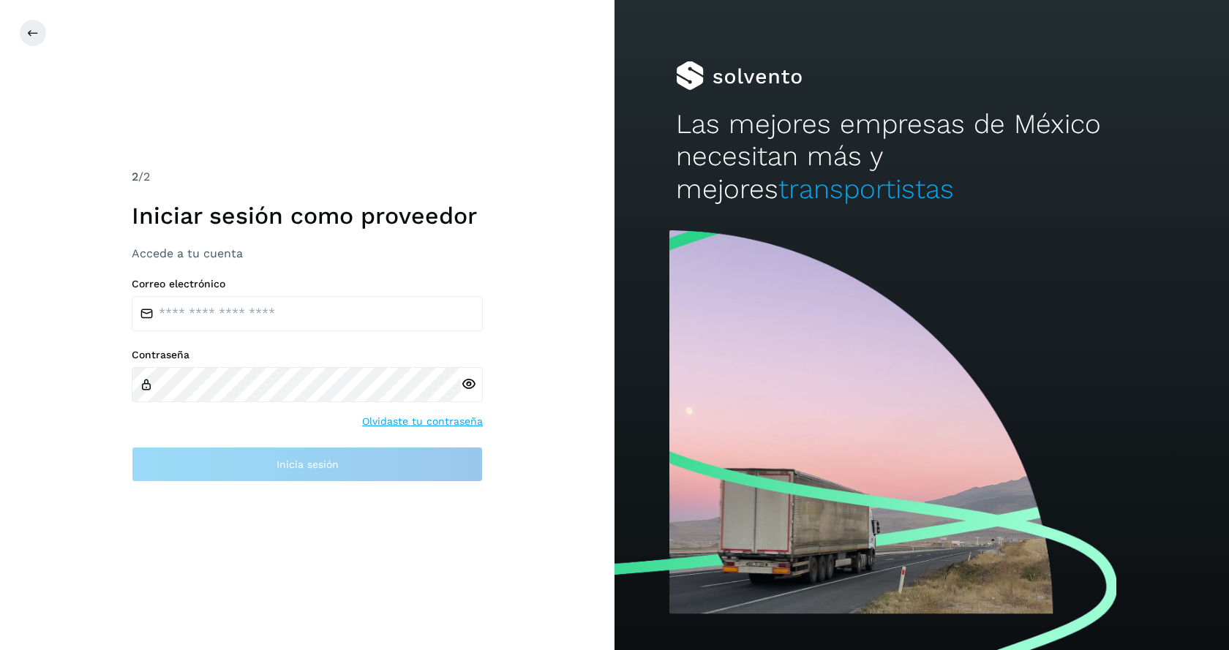 The height and width of the screenshot is (650, 1229). I want to click on h3: Accede a tu cuenta, so click(307, 253).